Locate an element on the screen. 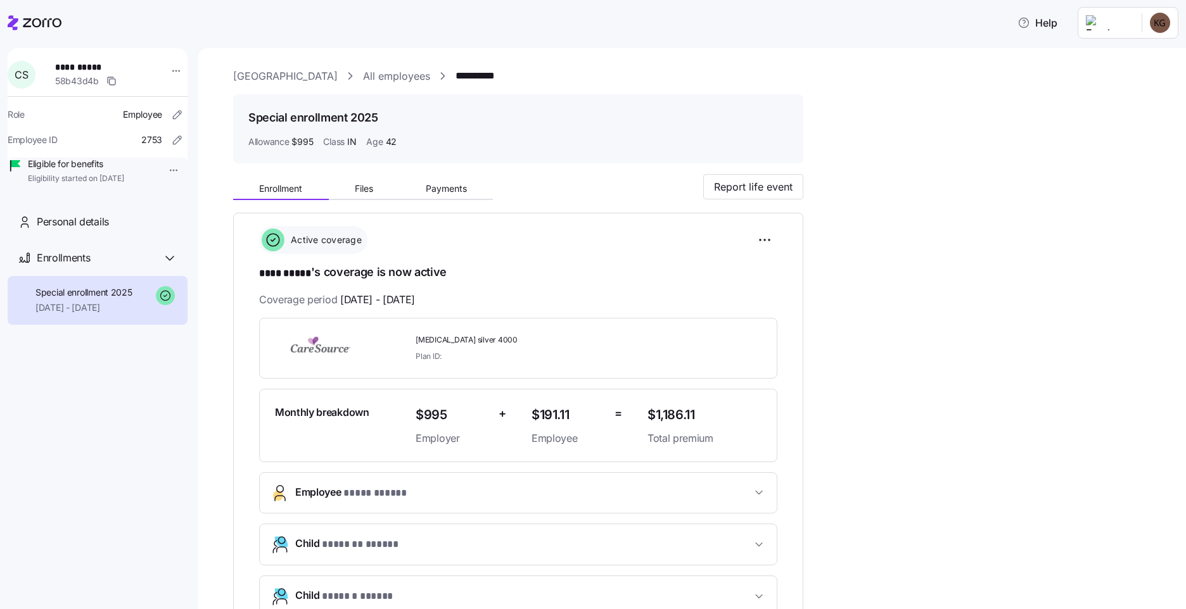  span: $191.11 is located at coordinates (568, 415).